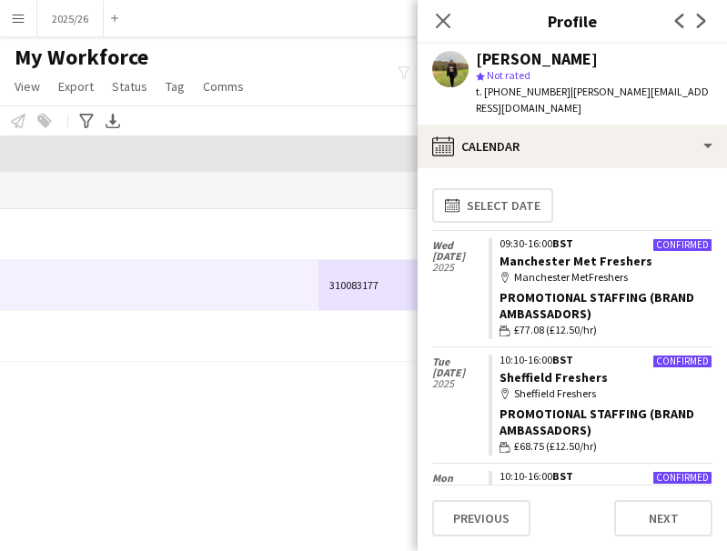 Image resolution: width=727 pixels, height=551 pixels. What do you see at coordinates (373, 285) in the screenshot?
I see `div: 310083177` at bounding box center [373, 285].